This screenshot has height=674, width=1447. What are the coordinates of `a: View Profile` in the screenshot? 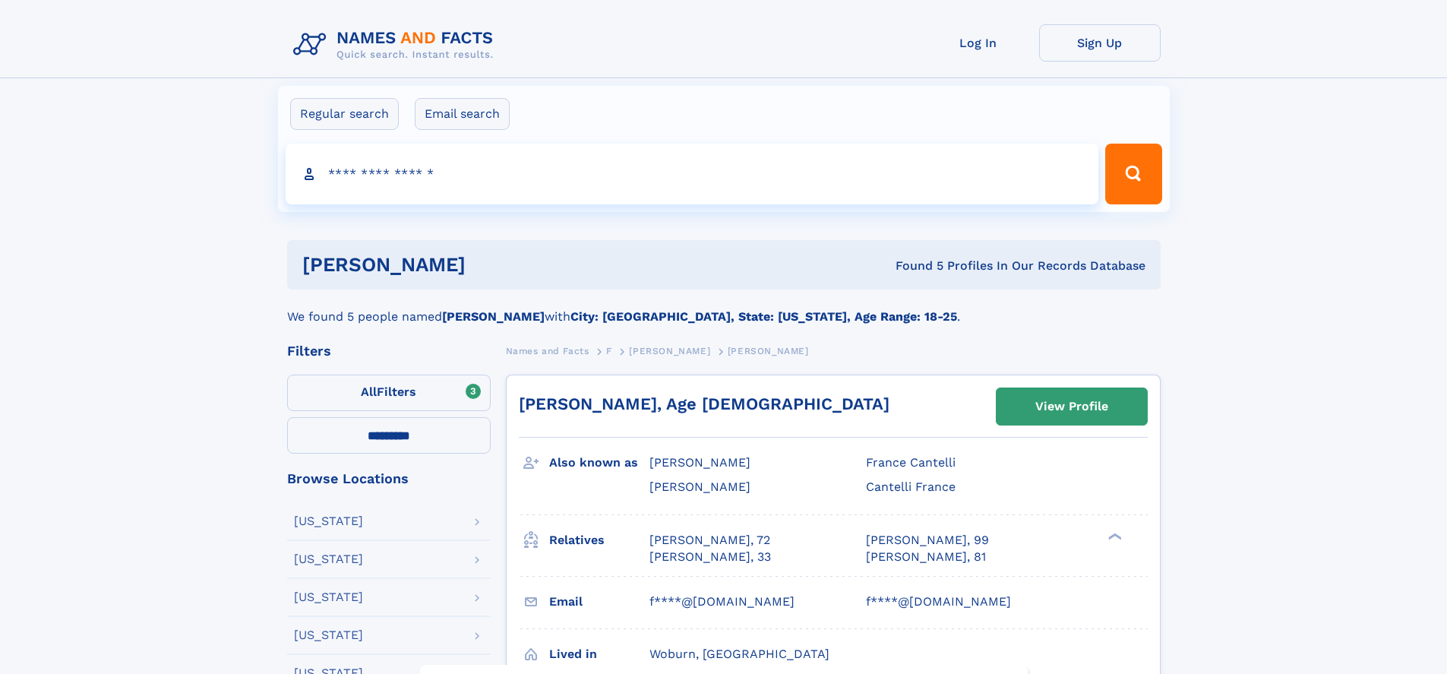 It's located at (1072, 407).